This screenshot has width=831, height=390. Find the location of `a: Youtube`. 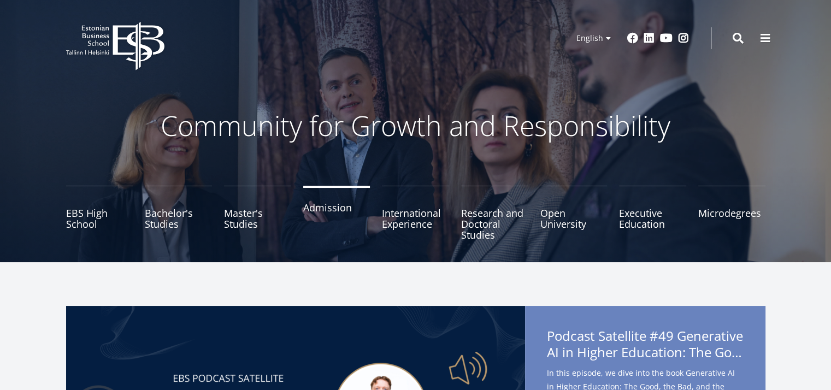

a: Youtube is located at coordinates (666, 38).